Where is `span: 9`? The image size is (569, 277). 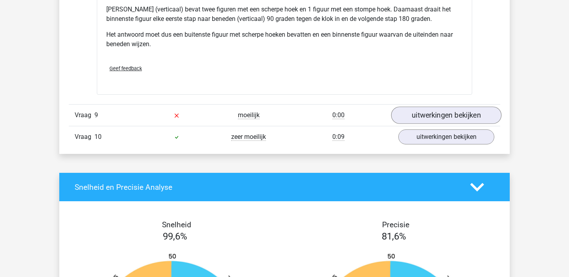
span: 9 is located at coordinates (96, 115).